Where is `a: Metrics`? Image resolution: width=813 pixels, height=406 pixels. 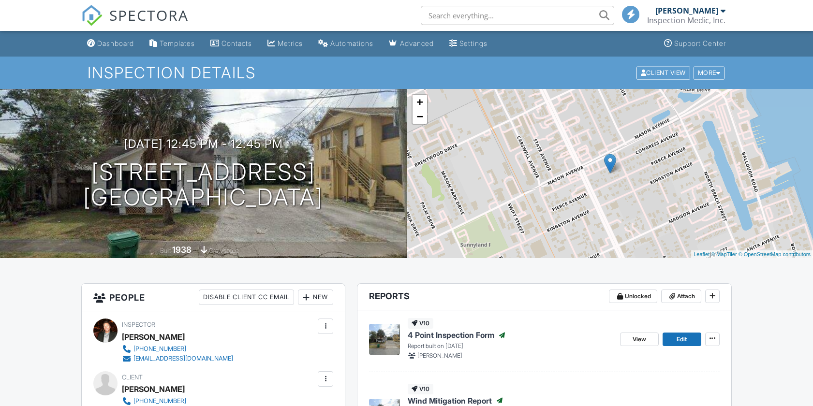
a: Metrics is located at coordinates (285, 44).